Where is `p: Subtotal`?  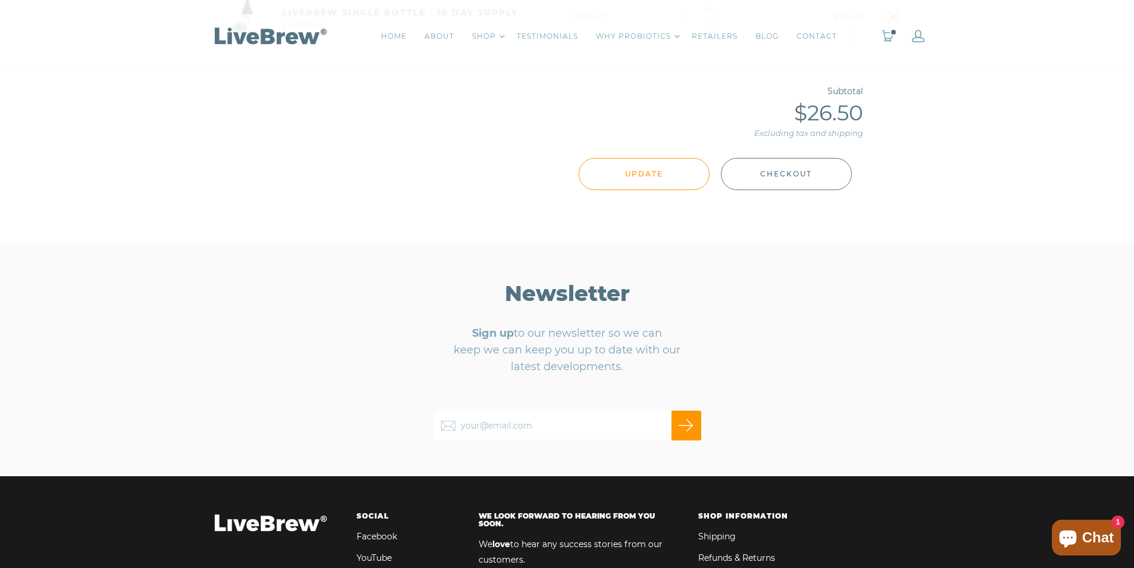 p: Subtotal is located at coordinates (543, 91).